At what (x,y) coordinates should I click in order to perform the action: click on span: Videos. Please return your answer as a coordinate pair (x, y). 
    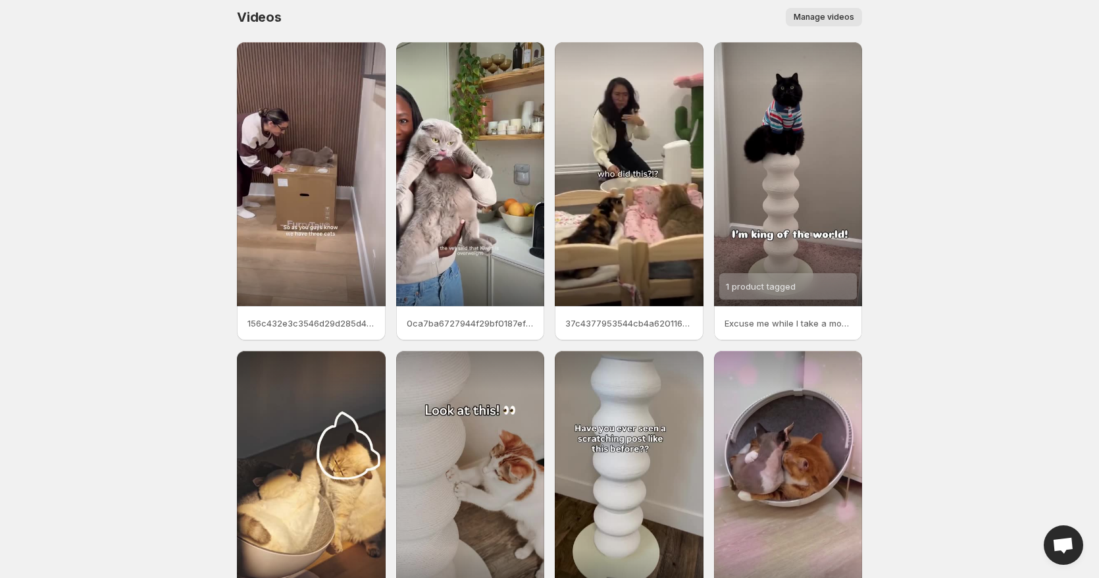
    Looking at the image, I should click on (259, 17).